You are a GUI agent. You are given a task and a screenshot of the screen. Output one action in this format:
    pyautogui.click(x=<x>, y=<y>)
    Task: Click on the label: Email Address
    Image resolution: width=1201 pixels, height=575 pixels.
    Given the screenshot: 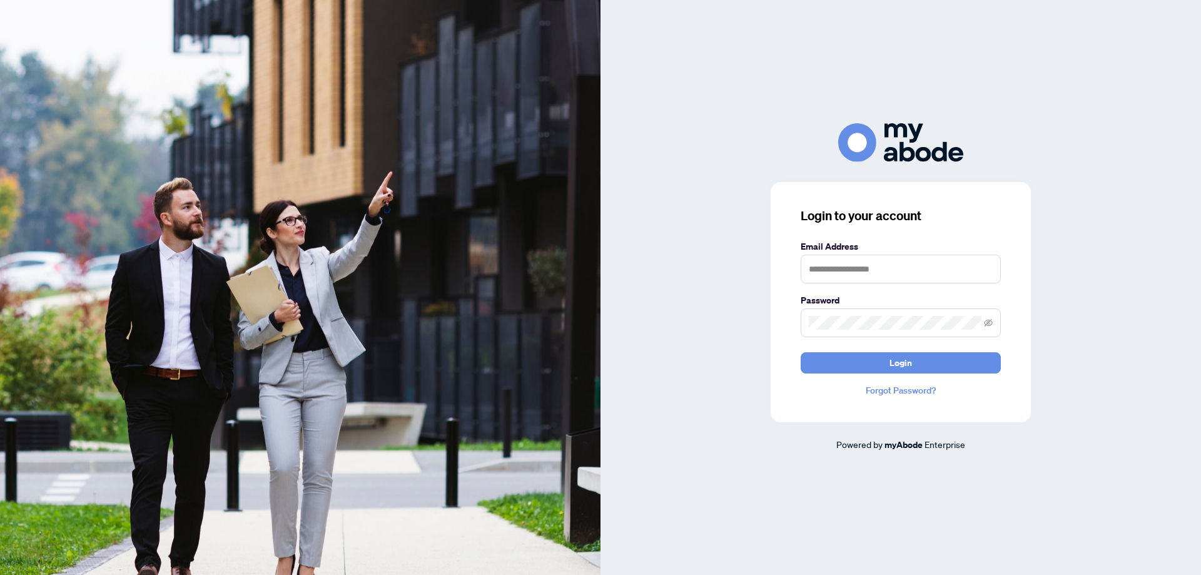 What is the action you would take?
    pyautogui.click(x=901, y=246)
    